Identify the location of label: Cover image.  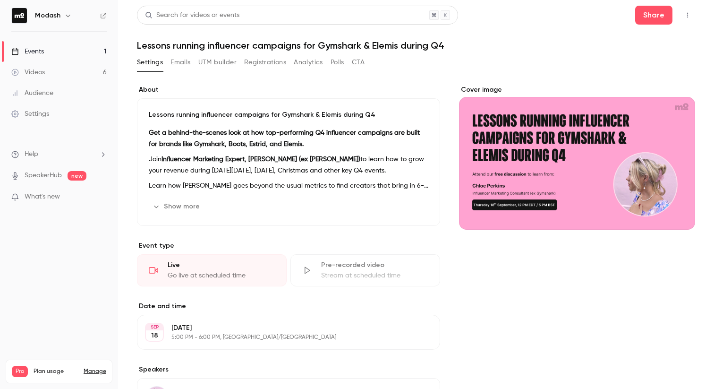
(577, 90).